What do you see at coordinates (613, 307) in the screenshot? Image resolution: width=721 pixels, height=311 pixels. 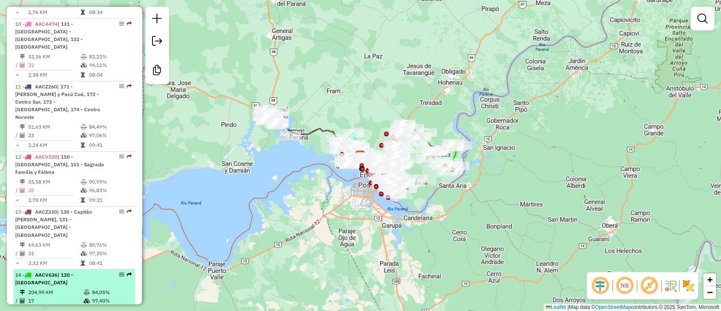 I see `a: OpenStreetMap` at bounding box center [613, 307].